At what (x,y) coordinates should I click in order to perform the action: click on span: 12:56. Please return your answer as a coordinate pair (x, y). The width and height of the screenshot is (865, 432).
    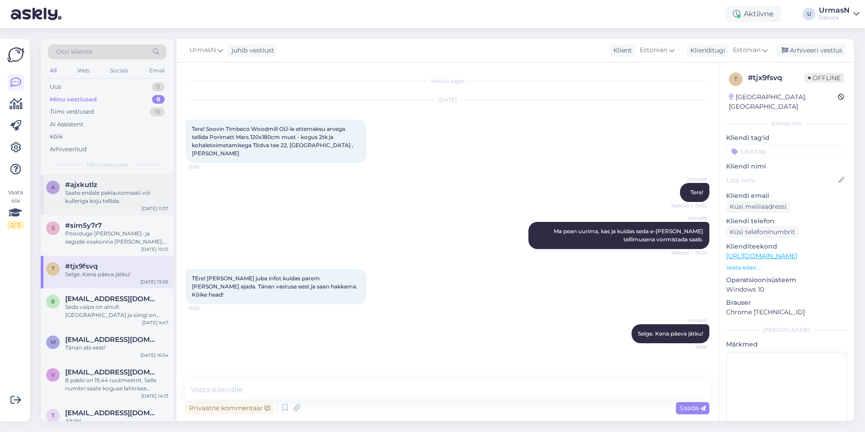
    Looking at the image, I should click on (205, 166).